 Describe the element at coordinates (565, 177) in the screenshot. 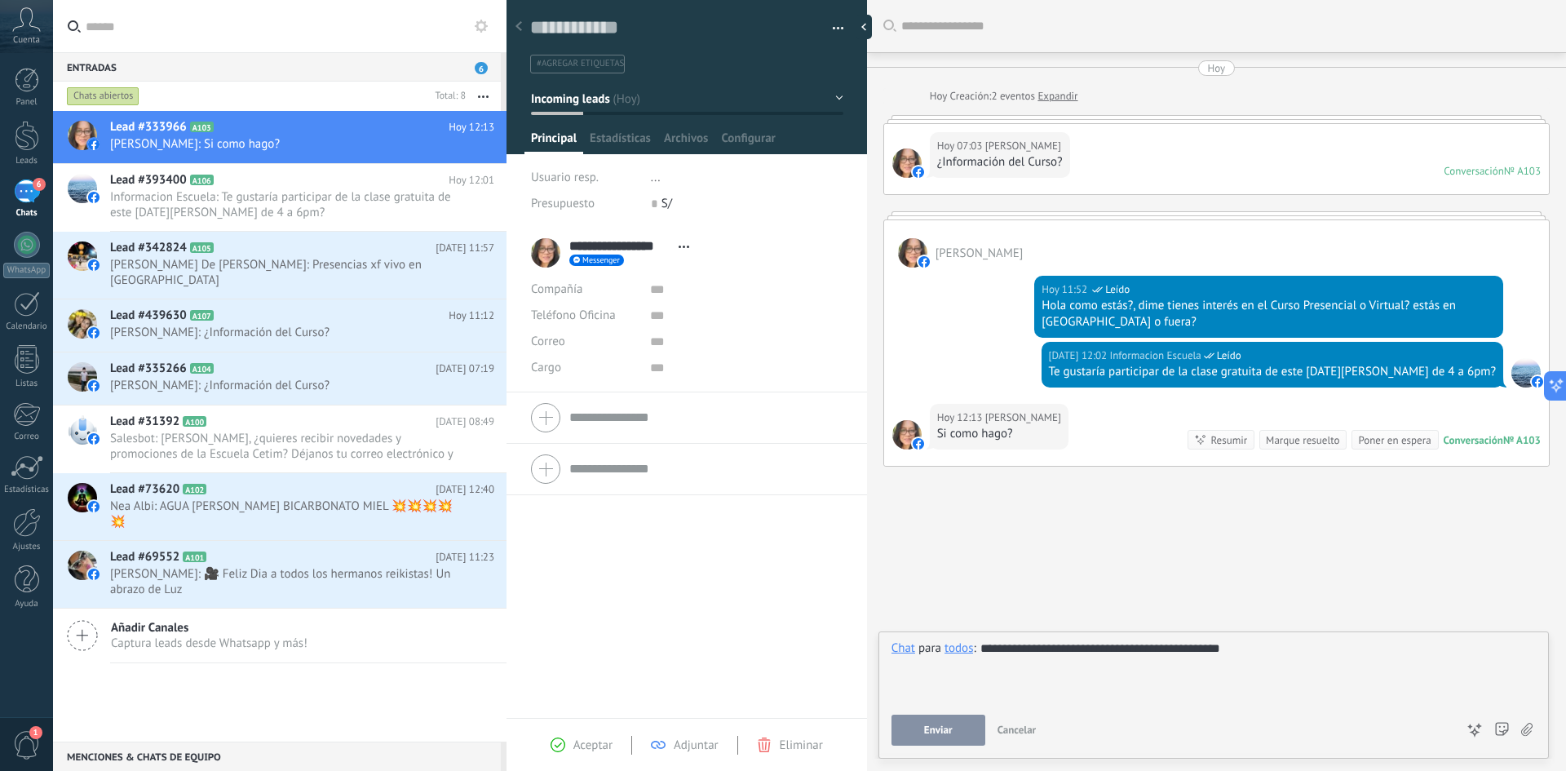

I see `span: Usuario resp.` at that location.